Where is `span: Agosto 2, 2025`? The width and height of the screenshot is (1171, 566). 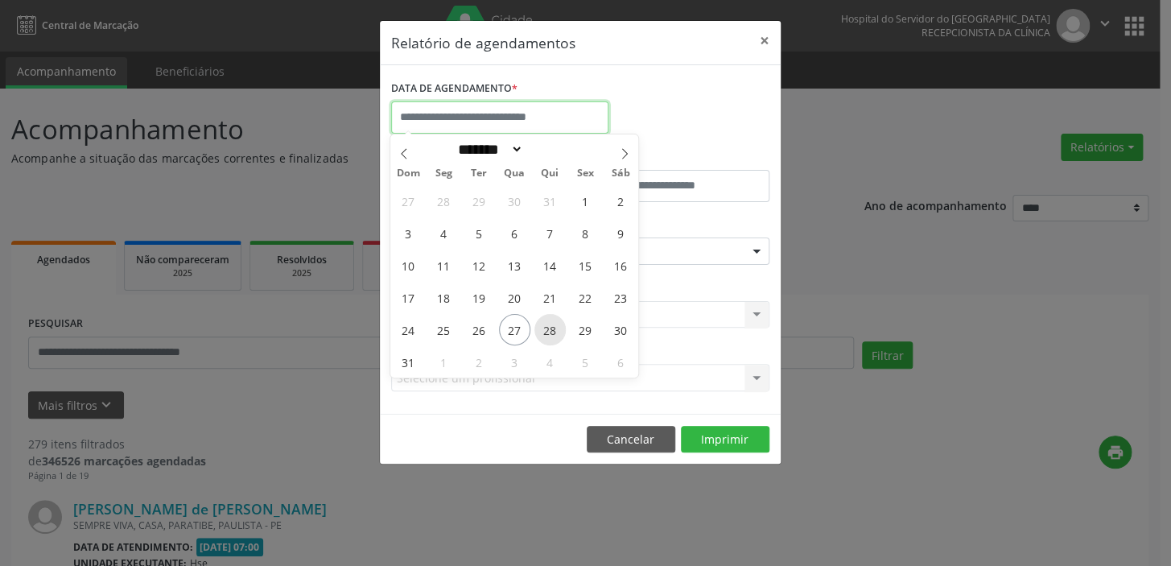
span: Agosto 2, 2025 is located at coordinates (620, 200).